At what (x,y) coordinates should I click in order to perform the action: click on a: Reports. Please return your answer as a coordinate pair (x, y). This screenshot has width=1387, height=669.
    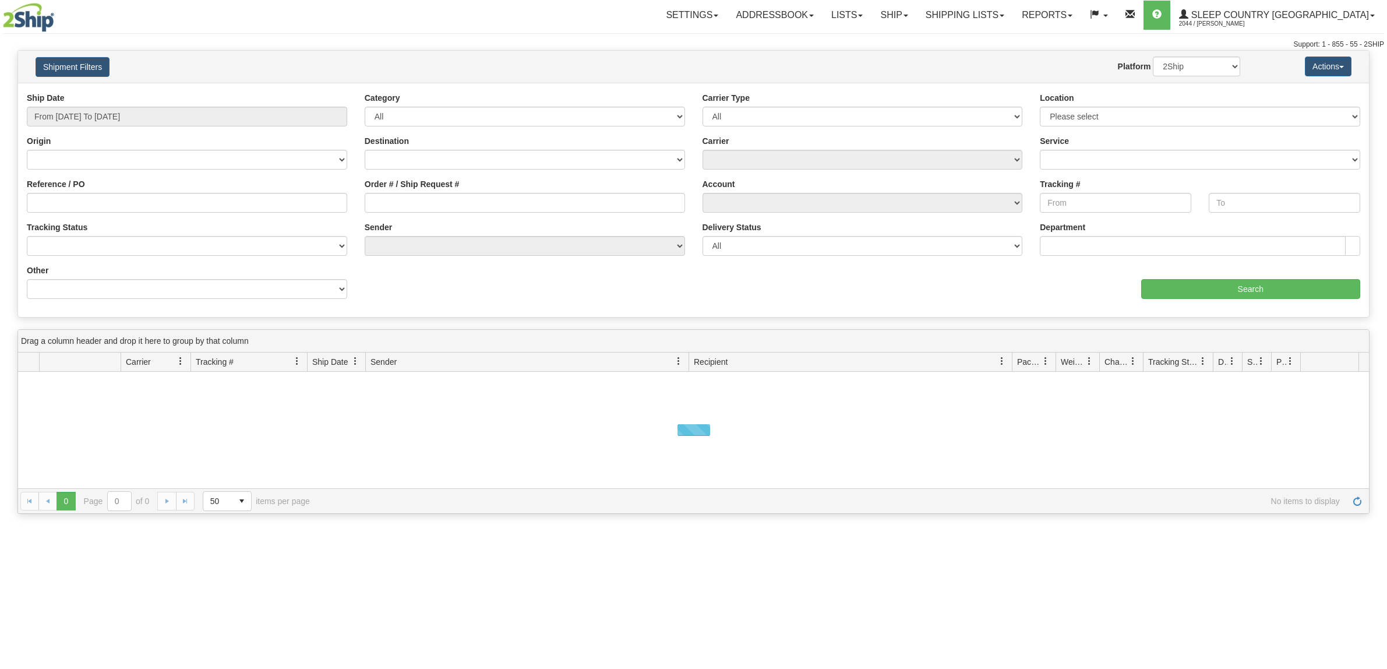
    Looking at the image, I should click on (1047, 15).